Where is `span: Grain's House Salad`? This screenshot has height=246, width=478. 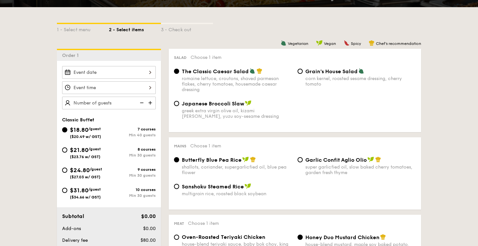 span: Grain's House Salad is located at coordinates (331, 71).